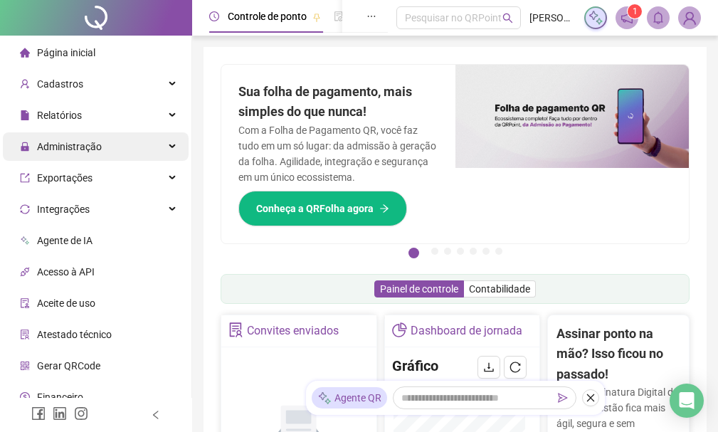 This screenshot has height=432, width=718. What do you see at coordinates (448, 251) in the screenshot?
I see `button: 3` at bounding box center [448, 251].